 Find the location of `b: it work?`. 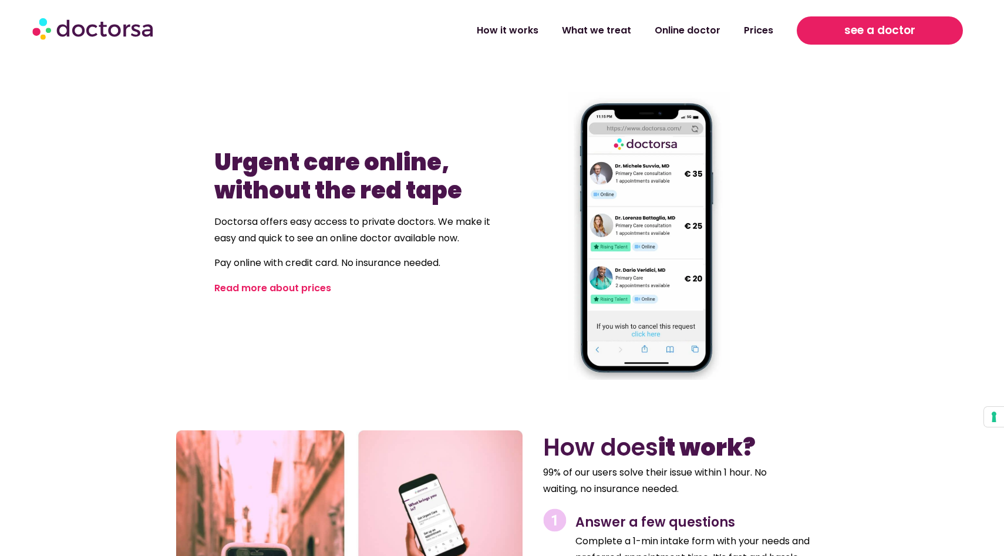

b: it work? is located at coordinates (707, 448).